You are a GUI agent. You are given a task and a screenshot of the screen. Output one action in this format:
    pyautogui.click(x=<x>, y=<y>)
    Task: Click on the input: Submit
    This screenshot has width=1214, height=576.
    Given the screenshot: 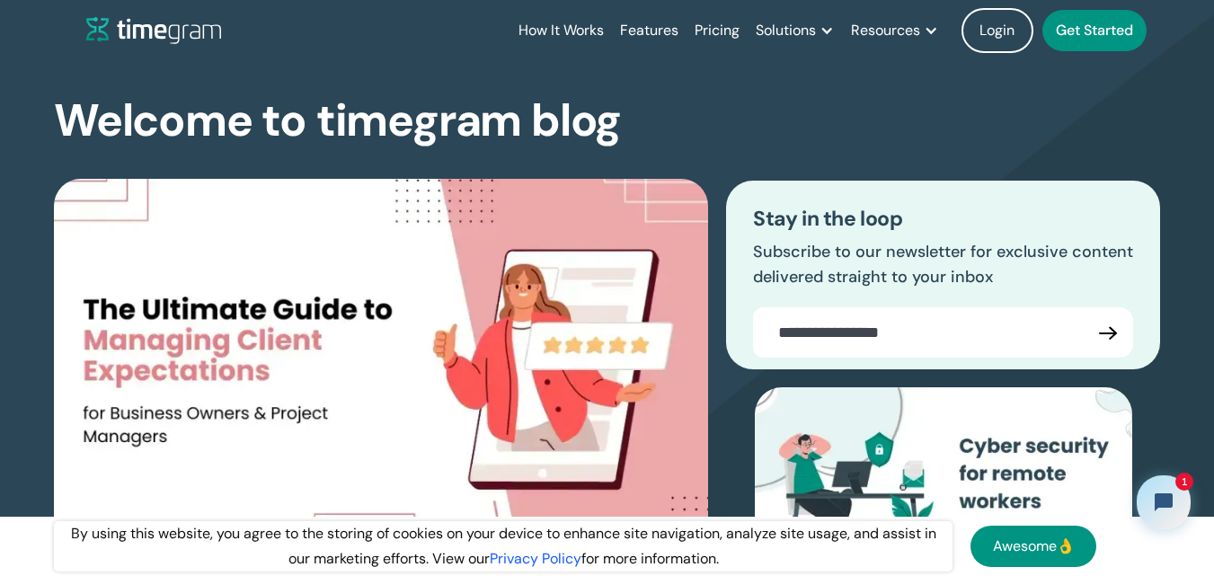 What is the action you would take?
    pyautogui.click(x=1108, y=332)
    